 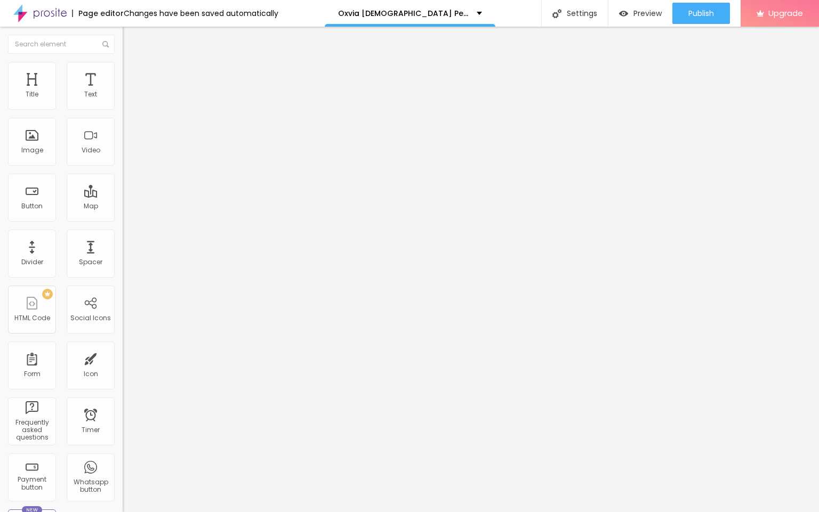 I want to click on div: Spacer, so click(x=91, y=262).